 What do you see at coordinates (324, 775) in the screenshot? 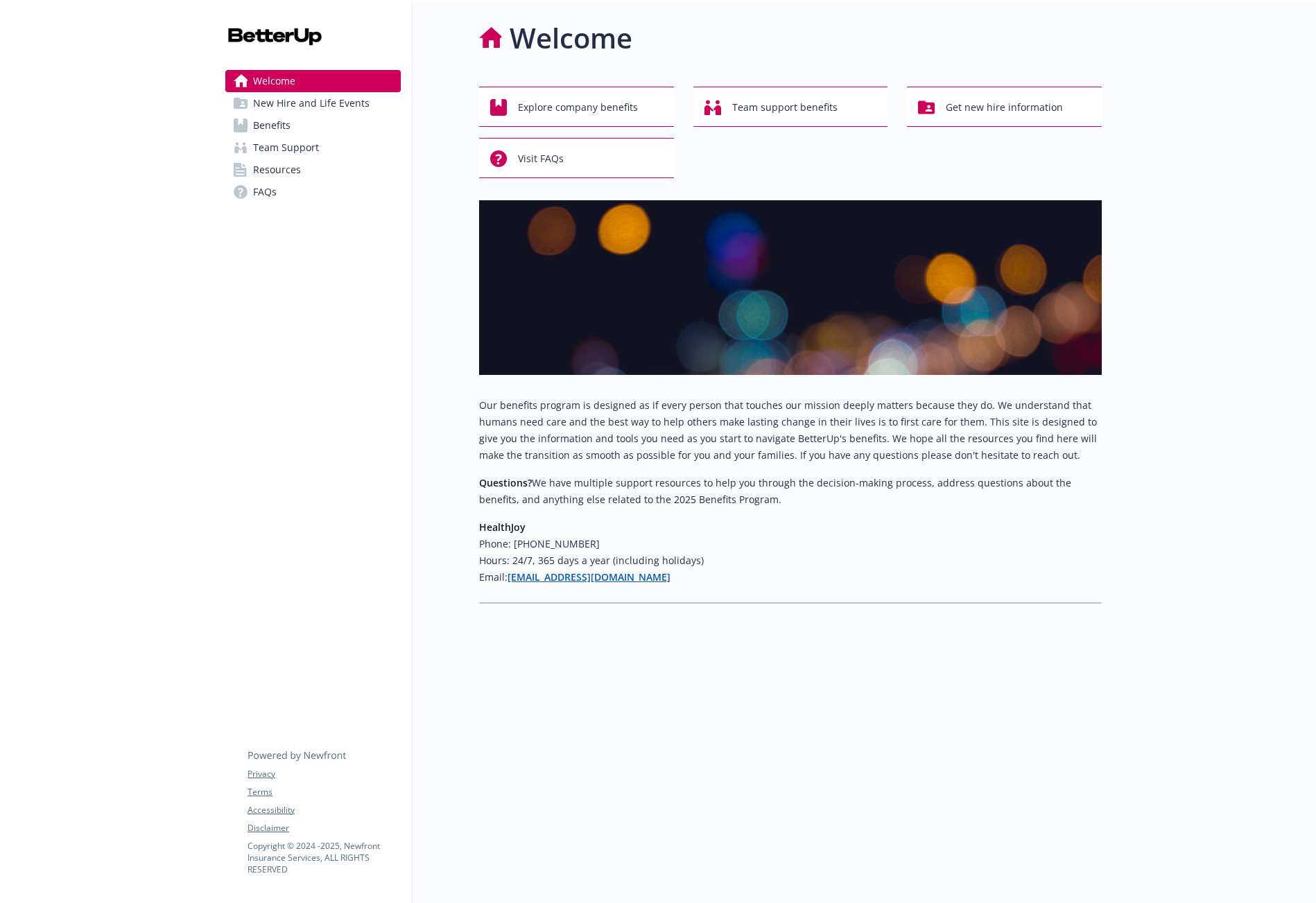
I see `a: Privacy` at bounding box center [324, 775].